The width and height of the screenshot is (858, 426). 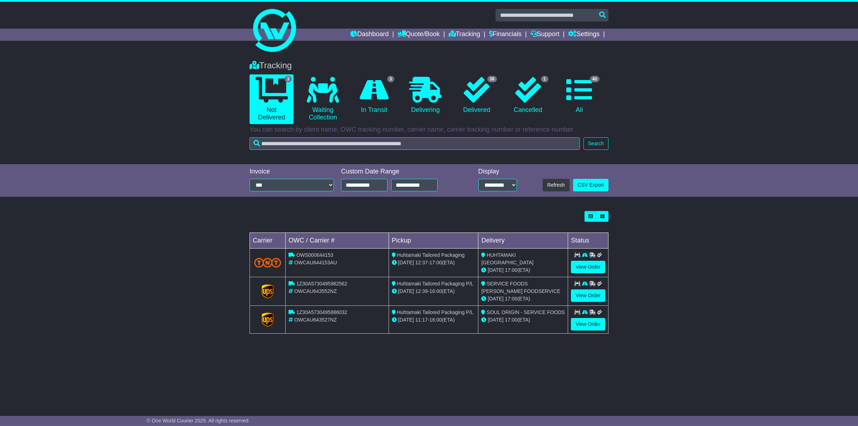 I want to click on td: Status, so click(x=588, y=241).